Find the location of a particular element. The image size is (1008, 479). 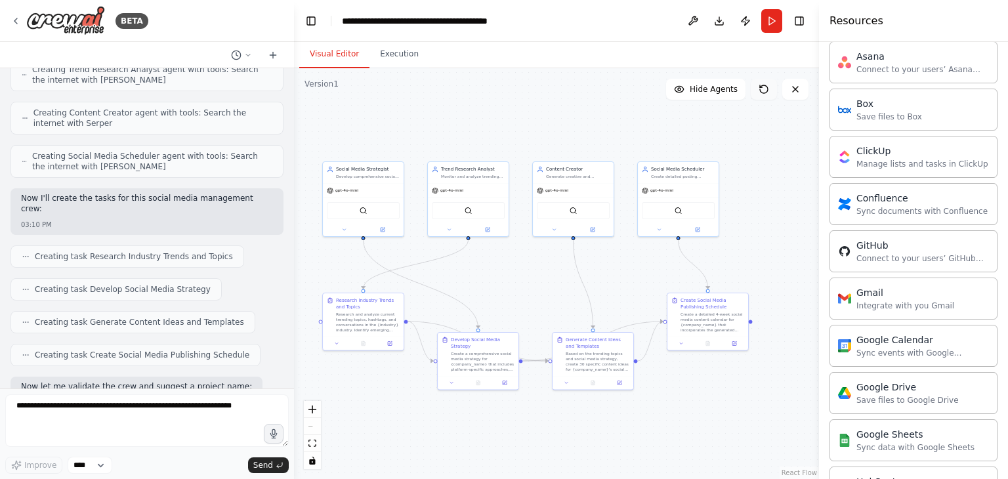

div: Based on the trending topics and social media strategy, create 30 specific content ideas for {com... is located at coordinates (597, 362).